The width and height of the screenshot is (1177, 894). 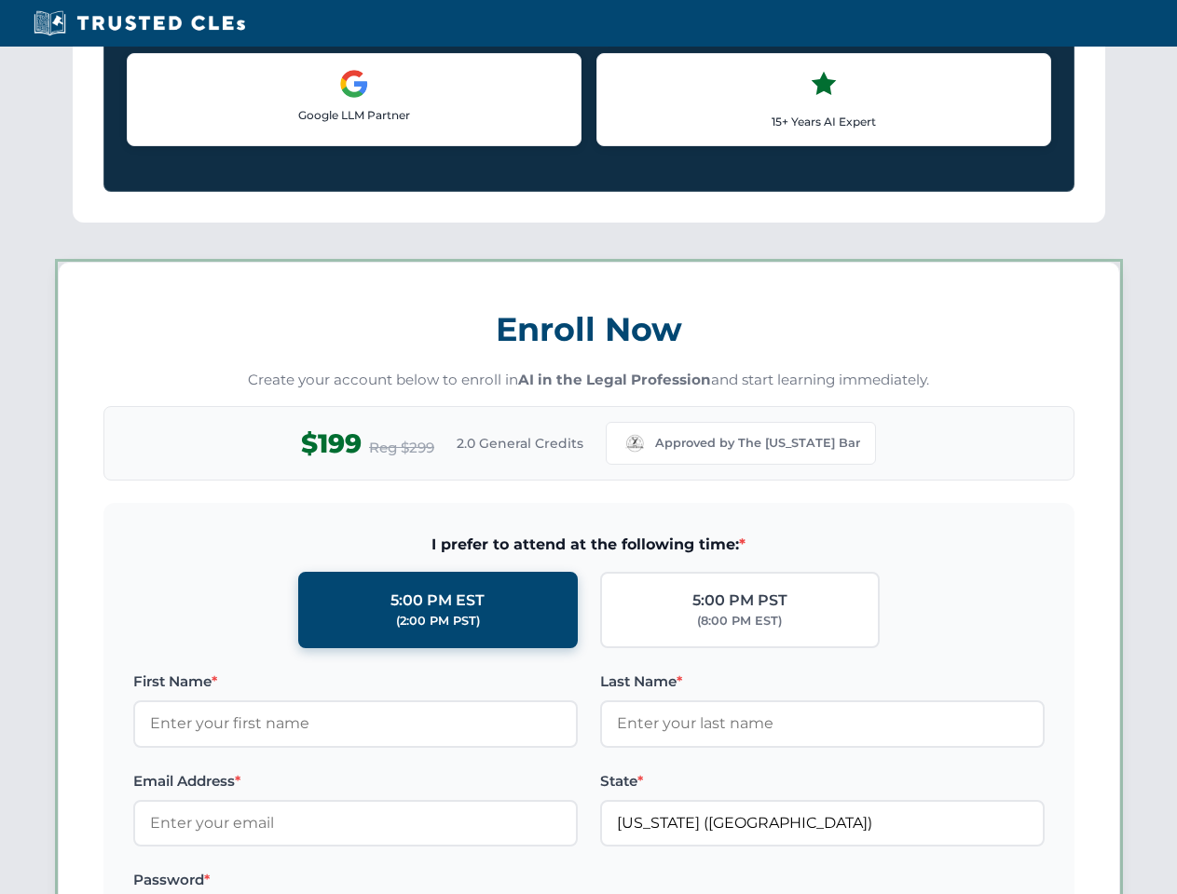 What do you see at coordinates (438, 621) in the screenshot?
I see `div: (2:00 PM PST)` at bounding box center [438, 621].